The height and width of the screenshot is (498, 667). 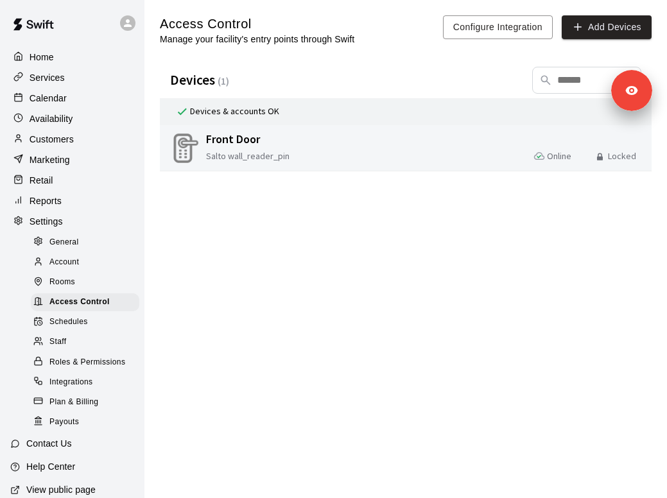 What do you see at coordinates (72, 98) in the screenshot?
I see `a: Calendar` at bounding box center [72, 98].